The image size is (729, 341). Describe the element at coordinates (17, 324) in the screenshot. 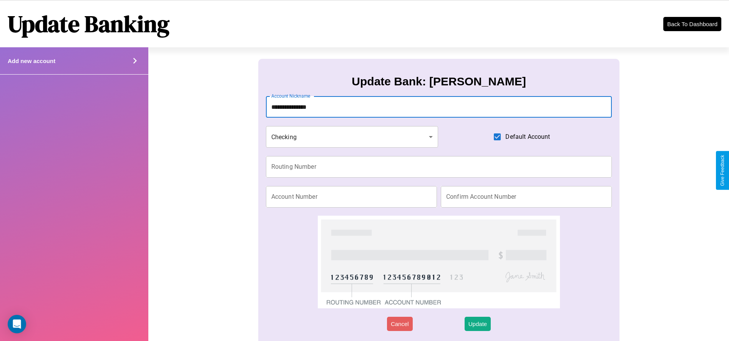

I see `div: Open Intercom Messenger` at that location.